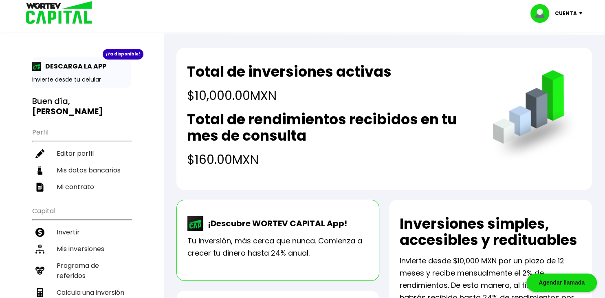  What do you see at coordinates (278, 247) in the screenshot?
I see `p: Tu inversión, más cerca que nunca. Comienza a crecer tu dinero hasta 24% anual.` at bounding box center [278, 247].